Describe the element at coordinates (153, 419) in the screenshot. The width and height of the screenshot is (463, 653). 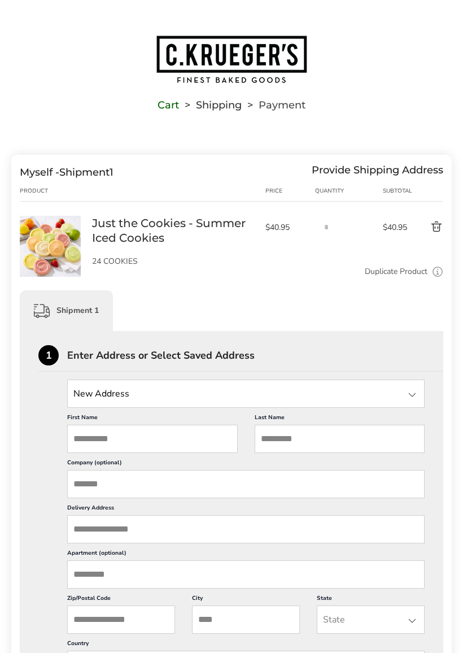
I see `label: First Name` at that location.